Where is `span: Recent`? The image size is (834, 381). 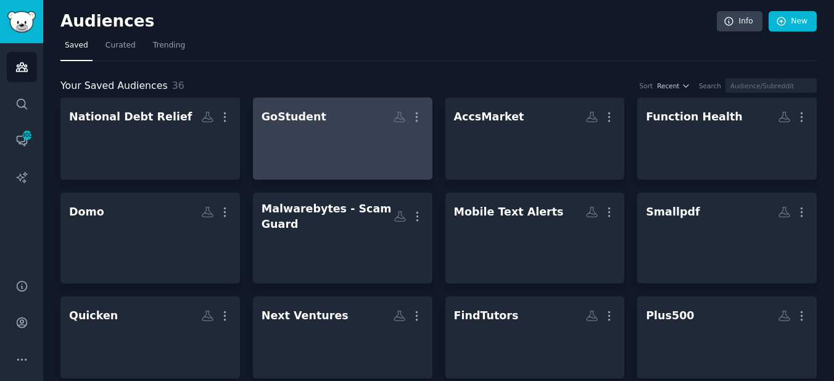
span: Recent is located at coordinates (668, 86).